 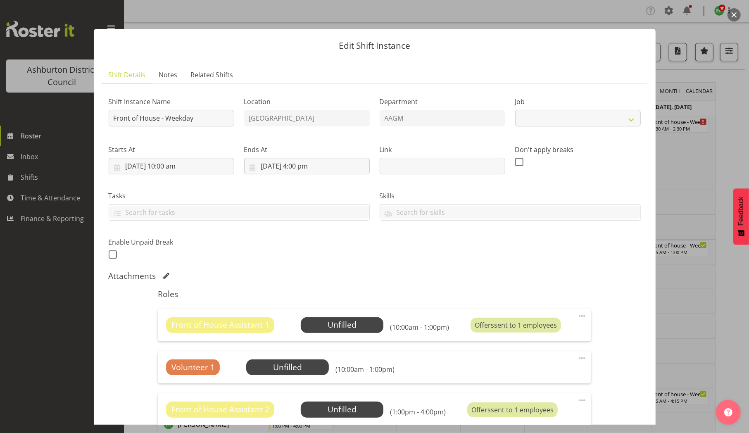 I want to click on span: Front of House Assistant 2, so click(x=220, y=409).